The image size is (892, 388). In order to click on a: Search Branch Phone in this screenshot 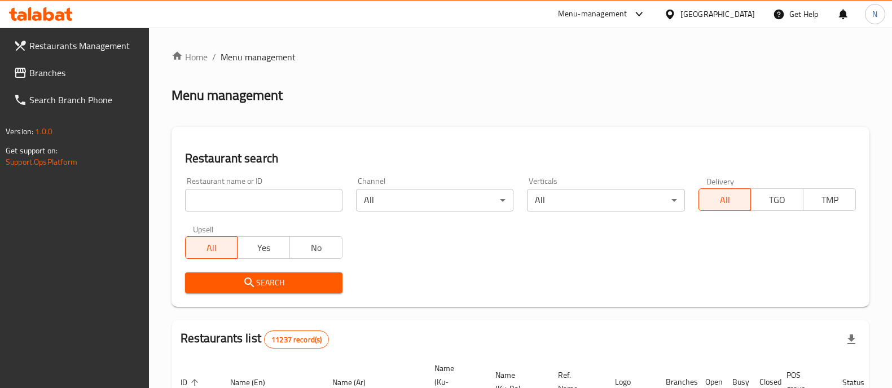, I will do `click(77, 100)`.